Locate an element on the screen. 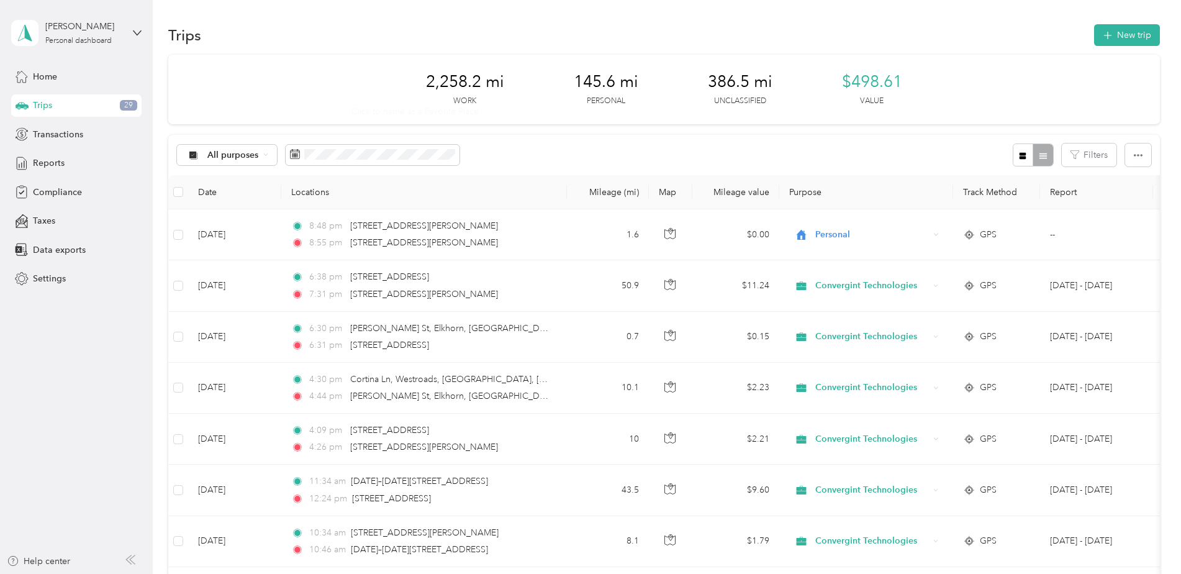  p: Unclassified is located at coordinates (740, 101).